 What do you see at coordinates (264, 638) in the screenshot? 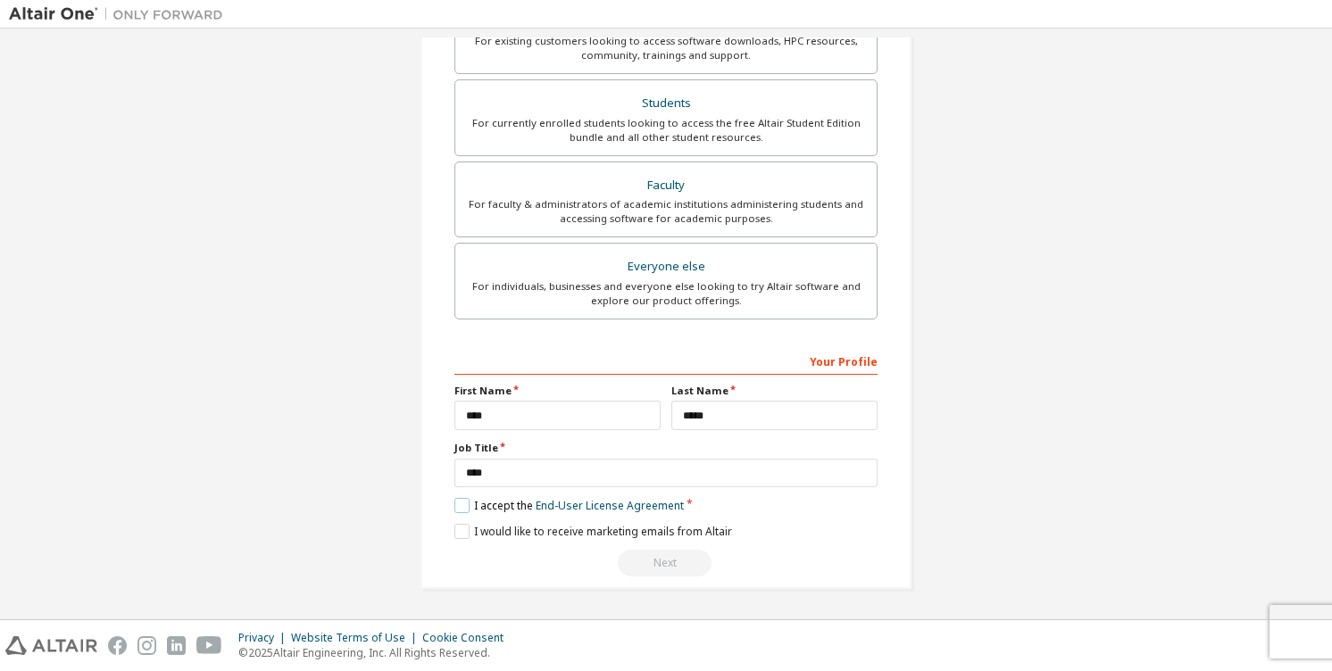
I see `div: Privacy` at bounding box center [264, 638].